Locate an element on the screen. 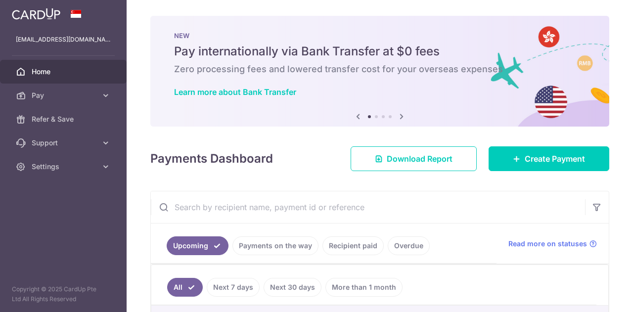  a: More than 1 month is located at coordinates (364, 287).